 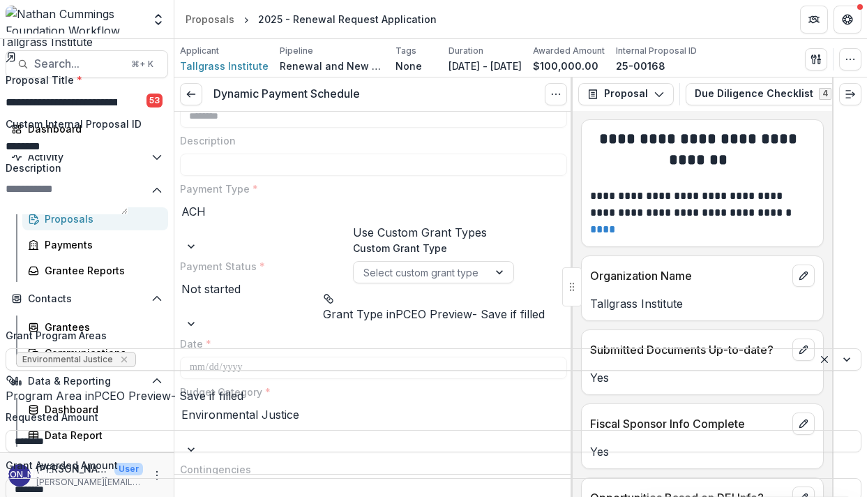 What do you see at coordinates (434, 314) in the screenshot?
I see `p: Grant Type in PCEO Preview - Save if filled` at bounding box center [434, 314].